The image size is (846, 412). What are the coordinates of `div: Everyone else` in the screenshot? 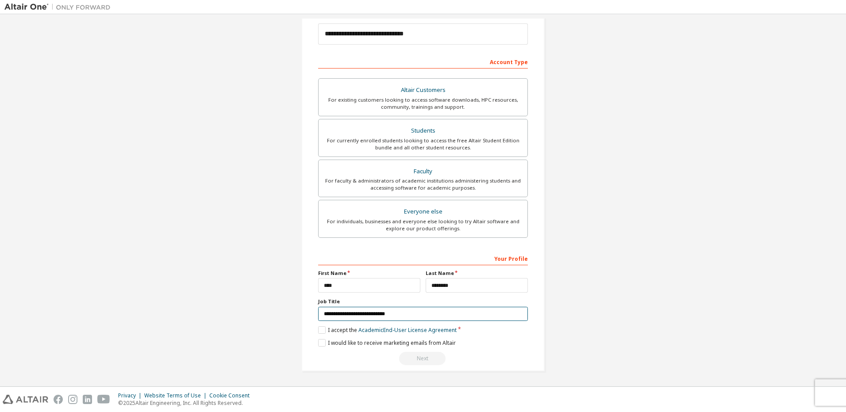 It's located at (423, 212).